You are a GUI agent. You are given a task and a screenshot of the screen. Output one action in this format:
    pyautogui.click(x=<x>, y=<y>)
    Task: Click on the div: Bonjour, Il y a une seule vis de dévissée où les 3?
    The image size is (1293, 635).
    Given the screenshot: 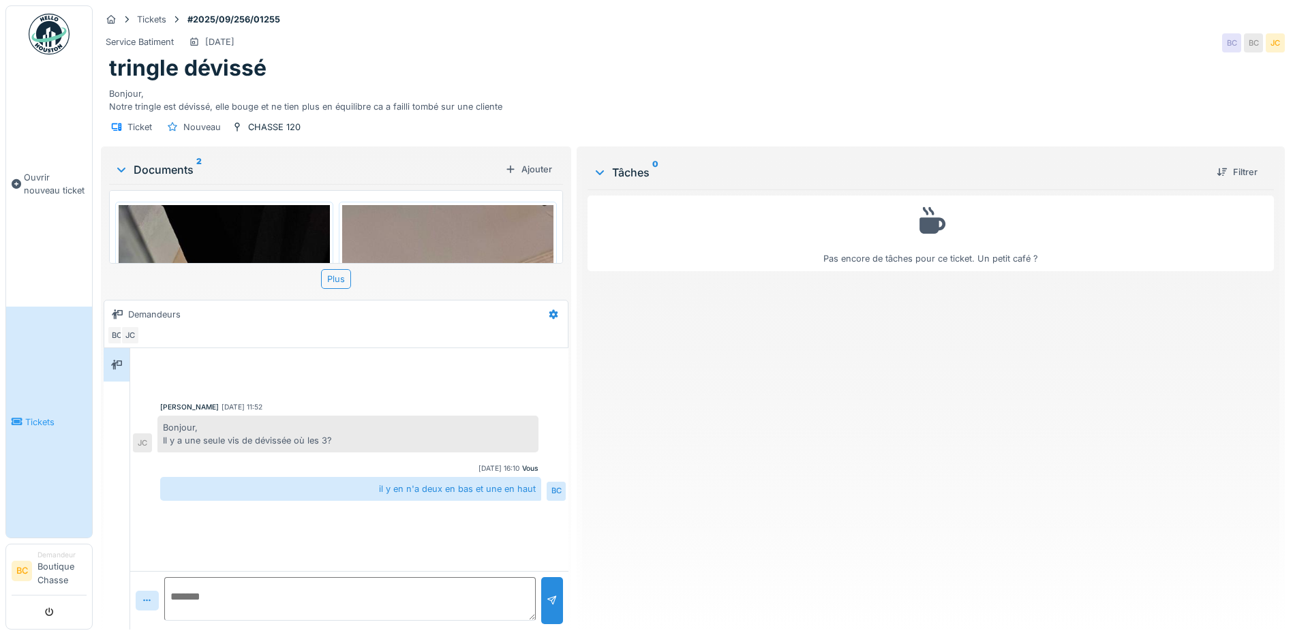 What is the action you would take?
    pyautogui.click(x=348, y=434)
    